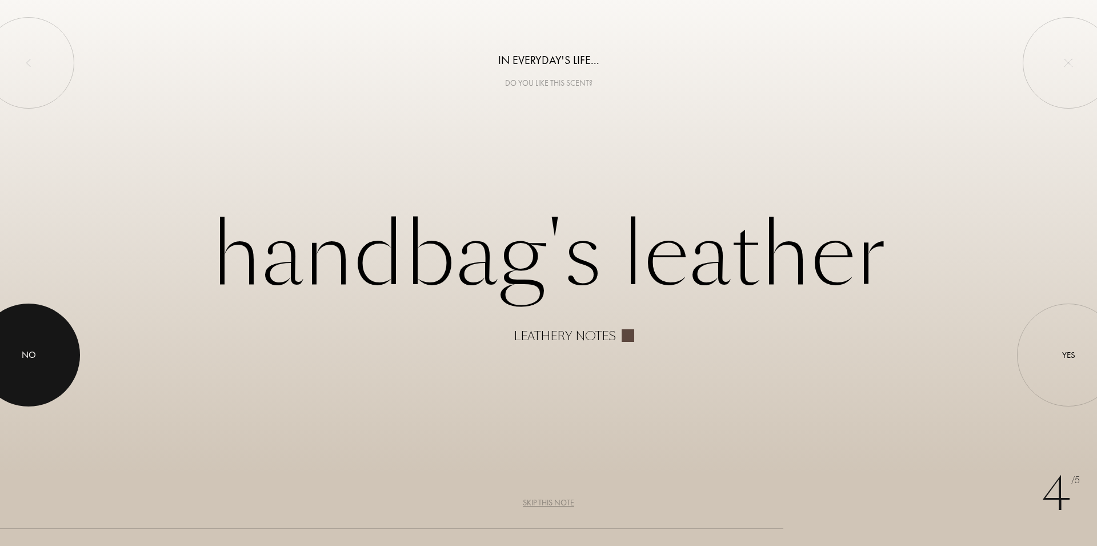 The width and height of the screenshot is (1097, 546). I want to click on div: Leathery notes, so click(565, 336).